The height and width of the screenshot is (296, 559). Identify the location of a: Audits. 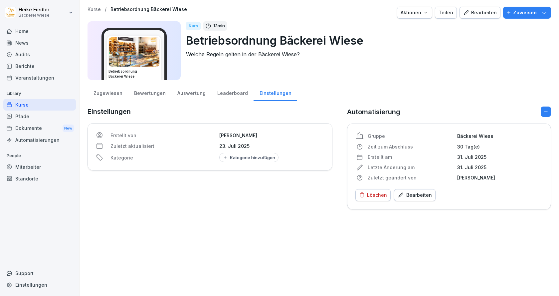
(40, 54).